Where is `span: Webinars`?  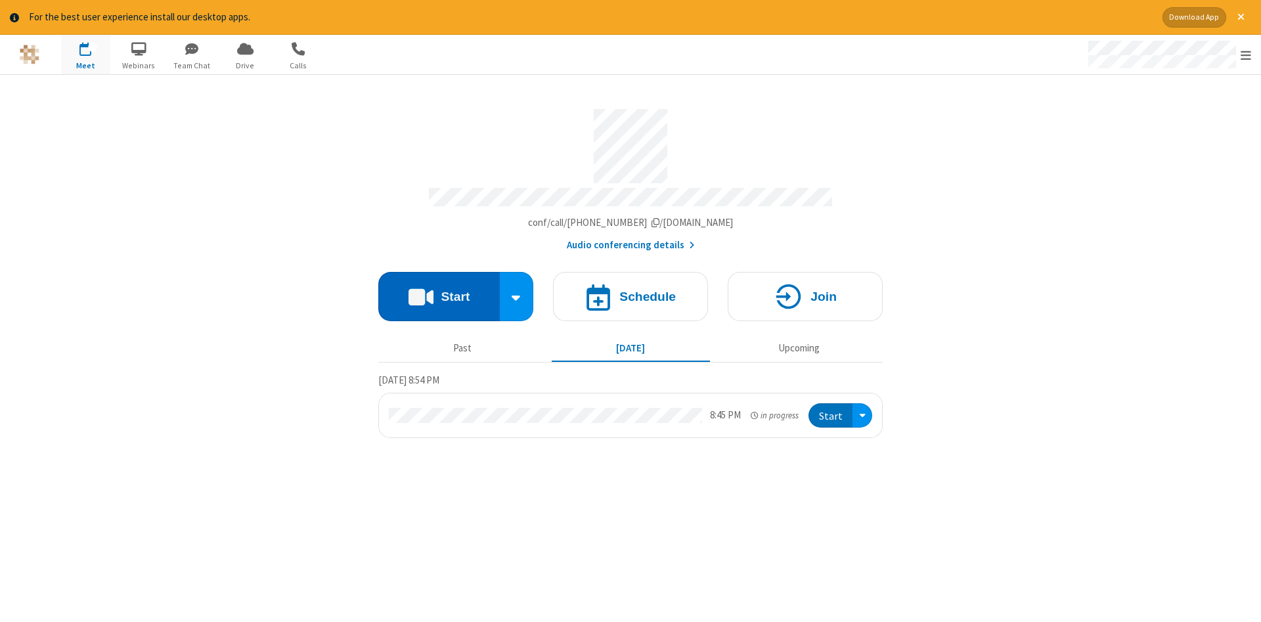
span: Webinars is located at coordinates (139, 66).